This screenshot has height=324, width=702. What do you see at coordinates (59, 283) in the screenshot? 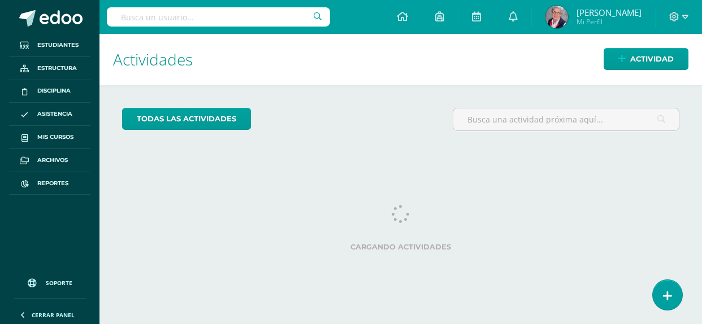
I see `span: Soporte` at bounding box center [59, 283].